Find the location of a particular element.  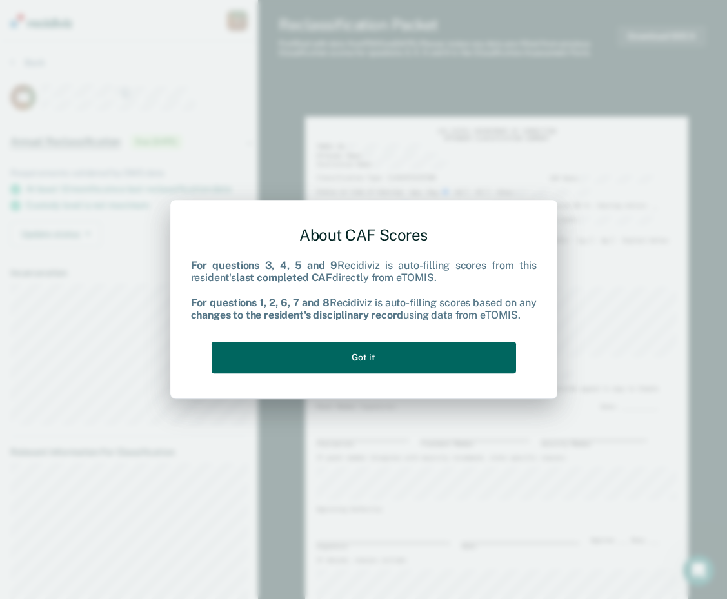

div: Recidiviz is auto-filling scores from this resident's directly from eTOMIS. Recidiviz is auto-fil... is located at coordinates (364, 291).